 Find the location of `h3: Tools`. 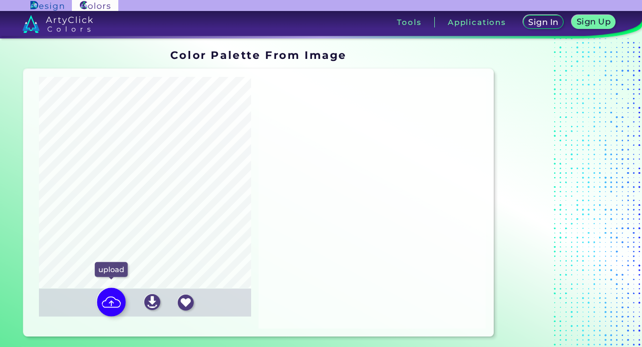

h3: Tools is located at coordinates (409, 22).